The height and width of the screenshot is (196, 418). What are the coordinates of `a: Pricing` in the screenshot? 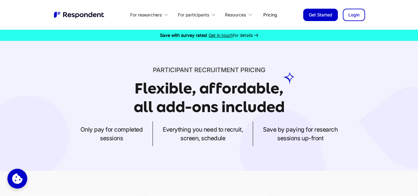 It's located at (270, 15).